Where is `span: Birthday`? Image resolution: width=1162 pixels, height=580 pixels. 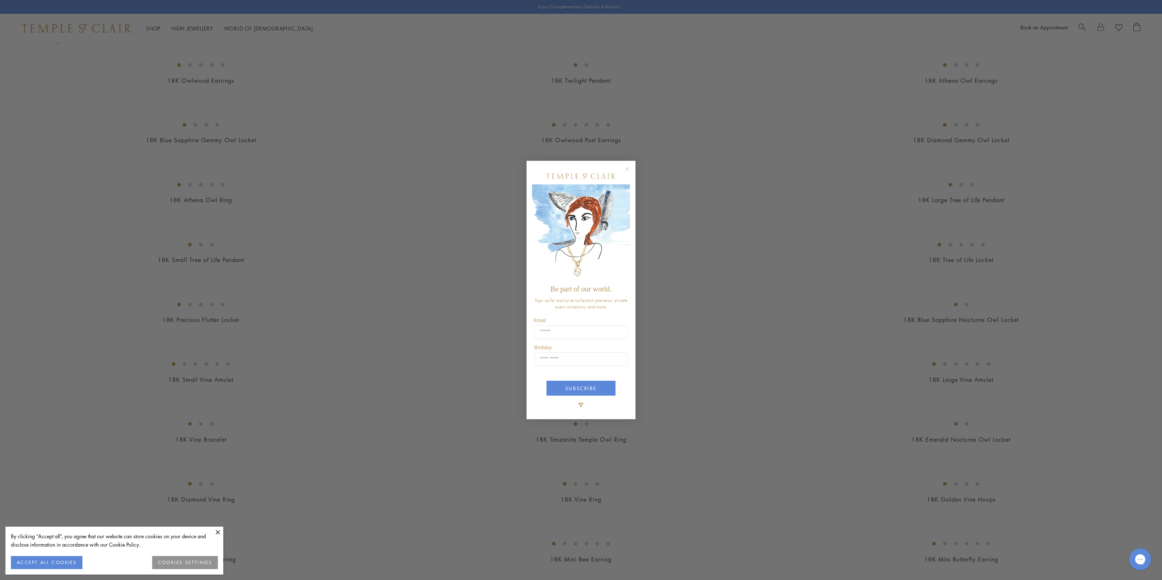 span: Birthday is located at coordinates (543, 348).